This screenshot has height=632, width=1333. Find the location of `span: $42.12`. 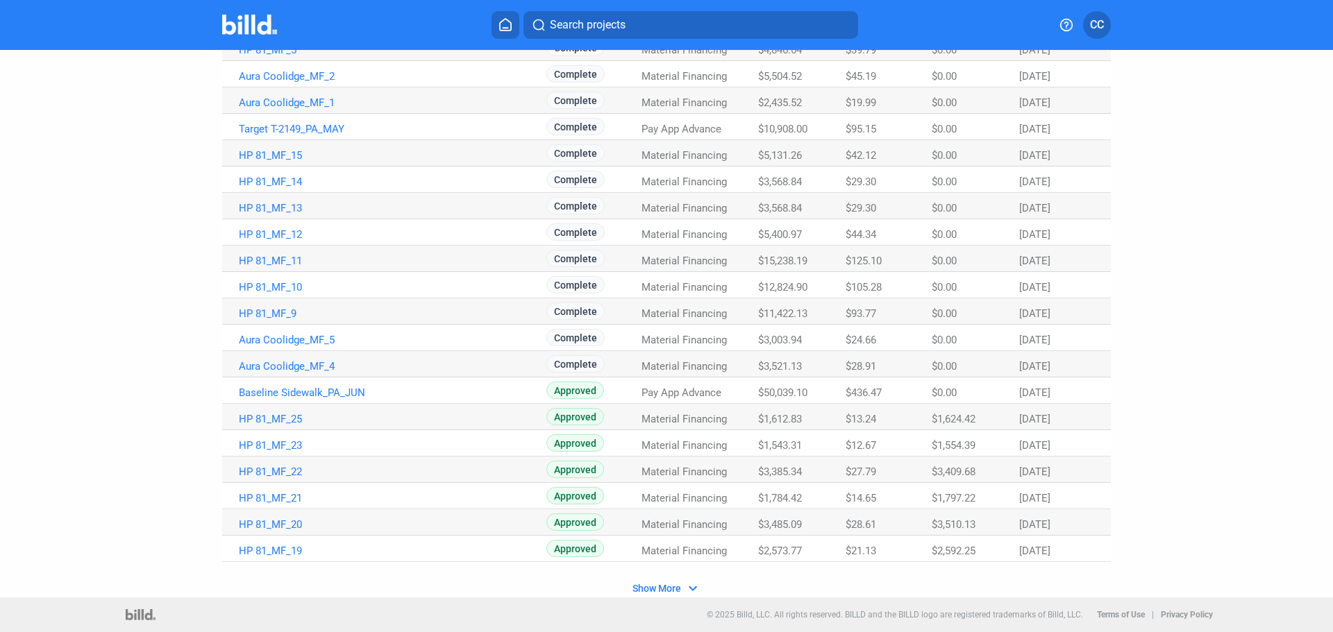

span: $42.12 is located at coordinates (861, 156).